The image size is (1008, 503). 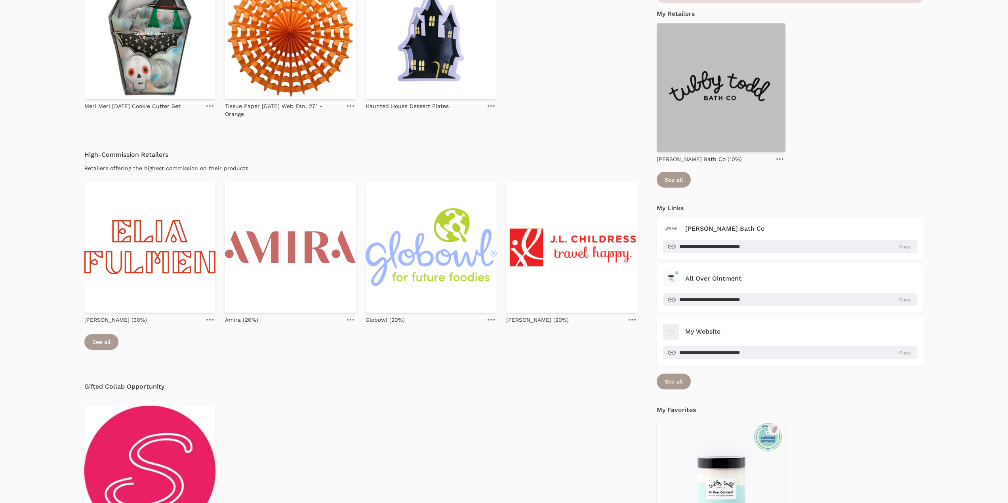 What do you see at coordinates (407, 105) in the screenshot?
I see `a: Haunted House Dessert Plates` at bounding box center [407, 105].